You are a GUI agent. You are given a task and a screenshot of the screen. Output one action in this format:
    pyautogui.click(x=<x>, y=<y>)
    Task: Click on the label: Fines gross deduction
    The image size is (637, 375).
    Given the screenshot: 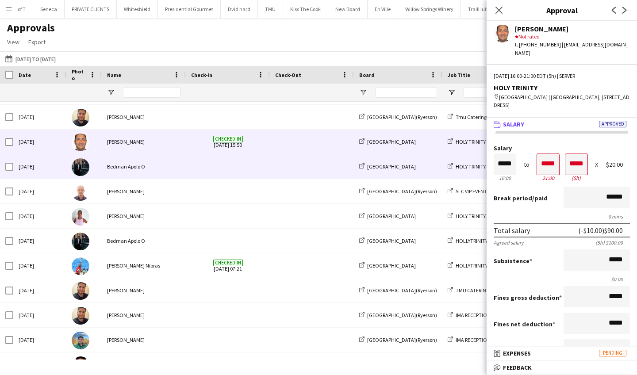 What is the action you would take?
    pyautogui.click(x=528, y=298)
    